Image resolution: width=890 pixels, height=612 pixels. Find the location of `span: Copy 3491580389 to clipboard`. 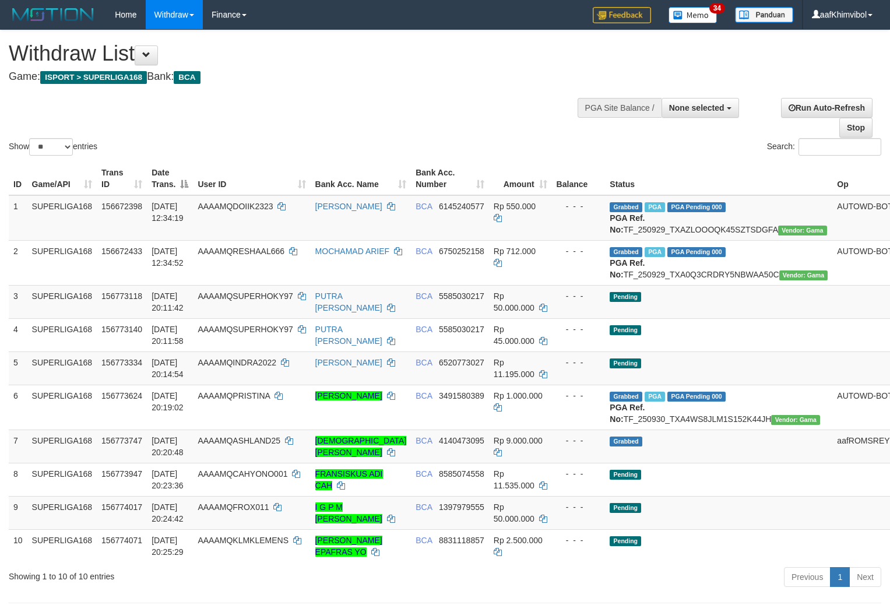

span: Copy 3491580389 to clipboard is located at coordinates (462, 396).